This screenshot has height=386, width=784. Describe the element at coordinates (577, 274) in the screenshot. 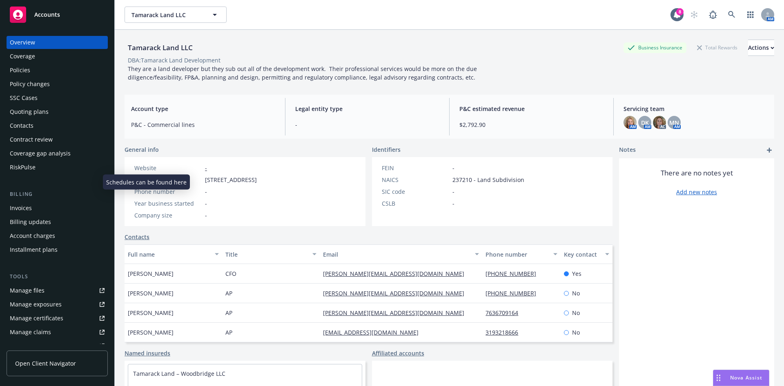

I see `span: Yes` at that location.